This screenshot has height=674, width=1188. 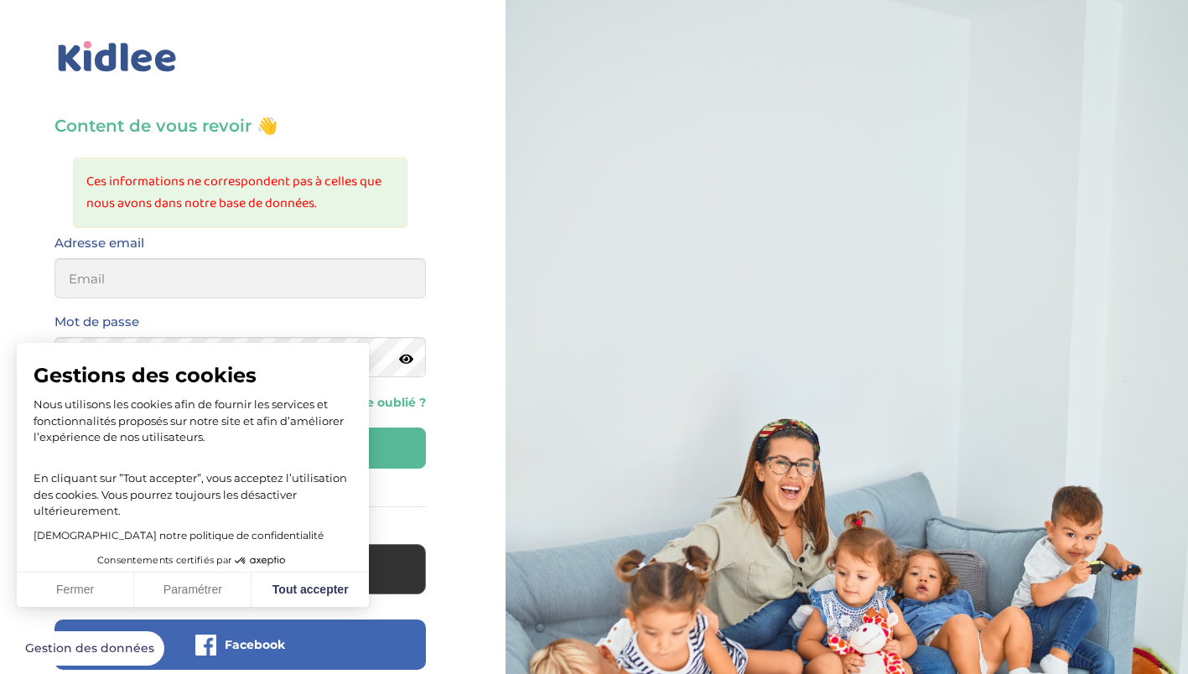 I want to click on p: En cliquant sur ”Tout accepter”, vous acceptez l’utilisation des cookies. Vous pourrez toujours l..., so click(x=193, y=487).